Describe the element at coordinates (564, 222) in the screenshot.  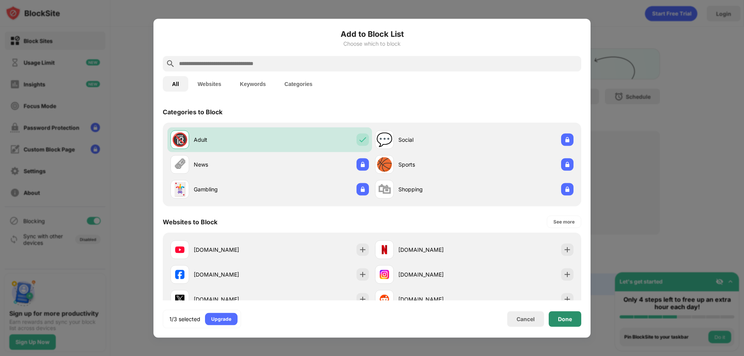
I see `div: See more` at that location.